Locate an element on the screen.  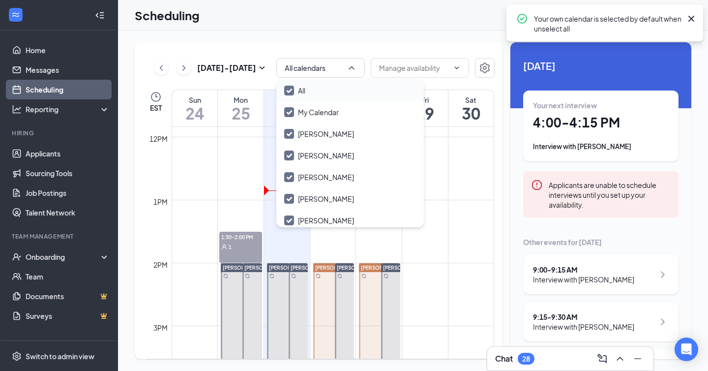
button: All calendarsChevronUp is located at coordinates (321, 68).